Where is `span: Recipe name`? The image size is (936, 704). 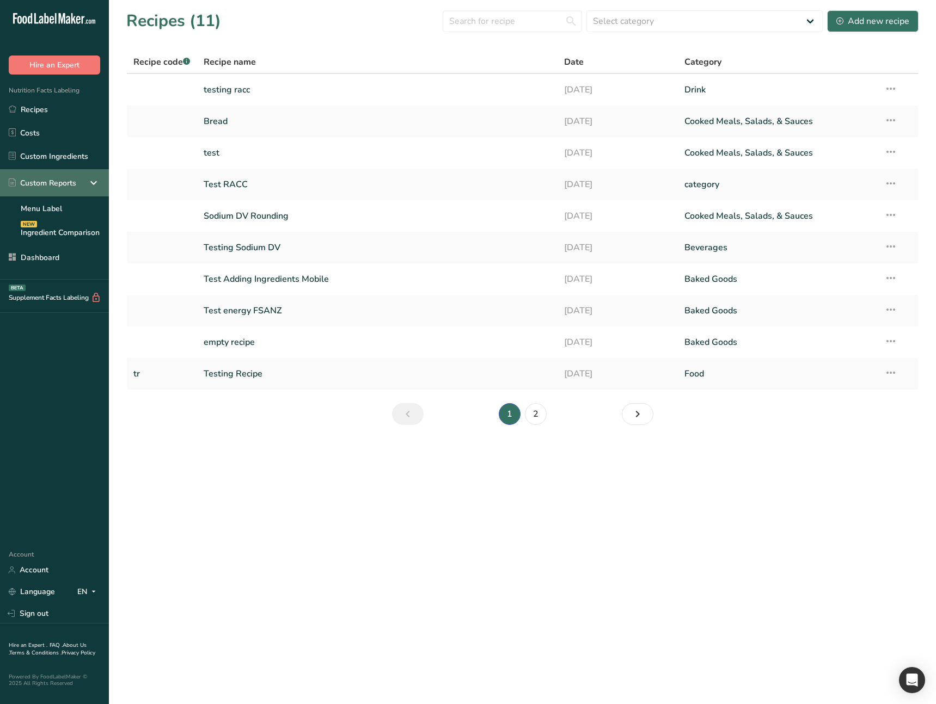
span: Recipe name is located at coordinates (230, 62).